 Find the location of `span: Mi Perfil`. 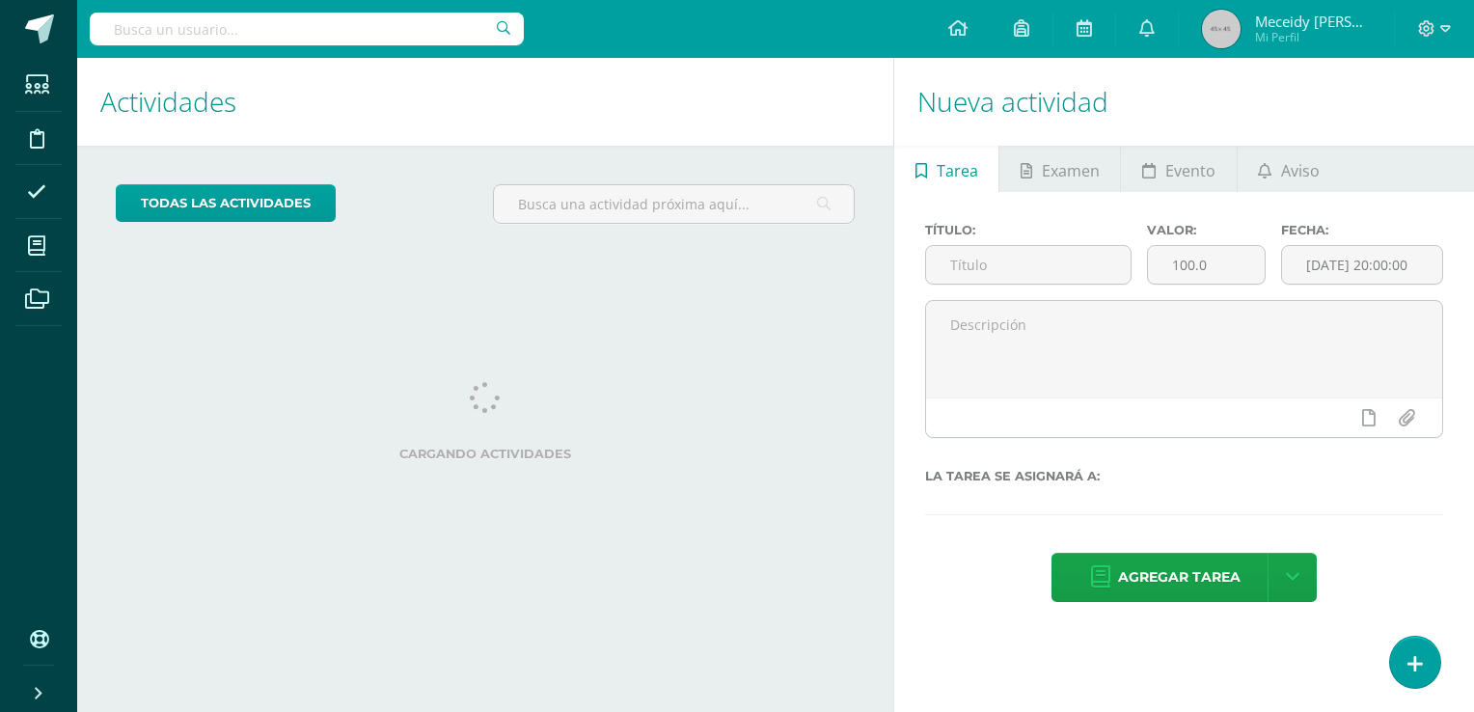

span: Mi Perfil is located at coordinates (1313, 37).